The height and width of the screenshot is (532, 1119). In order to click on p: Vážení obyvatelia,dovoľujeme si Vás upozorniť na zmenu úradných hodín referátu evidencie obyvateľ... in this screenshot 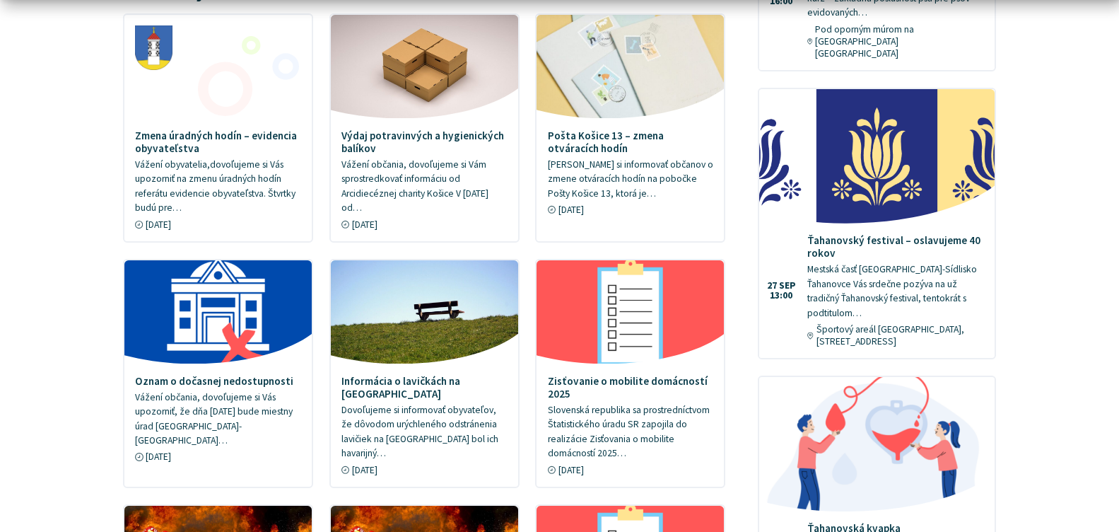, I will do `click(218, 187)`.